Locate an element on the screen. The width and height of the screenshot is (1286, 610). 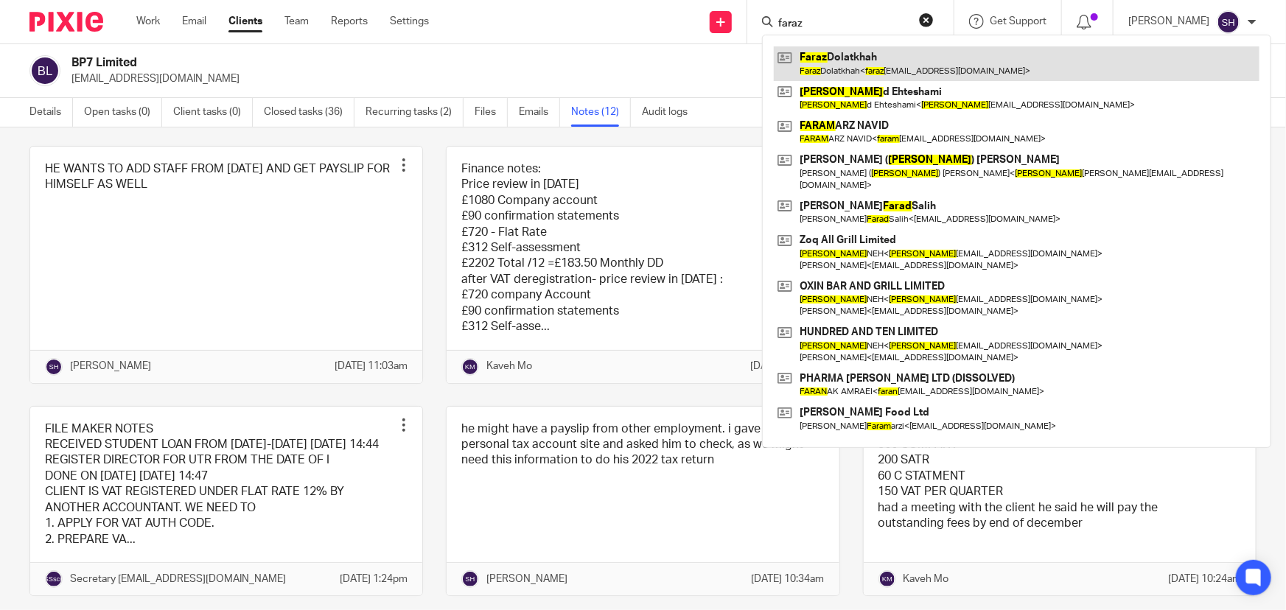
h2: BP7 Limited is located at coordinates (465, 63).